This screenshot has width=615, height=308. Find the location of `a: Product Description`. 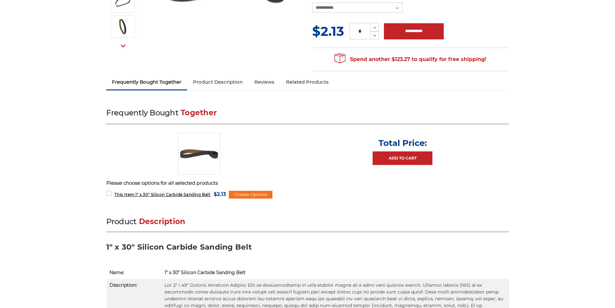

a: Product Description is located at coordinates (218, 82).